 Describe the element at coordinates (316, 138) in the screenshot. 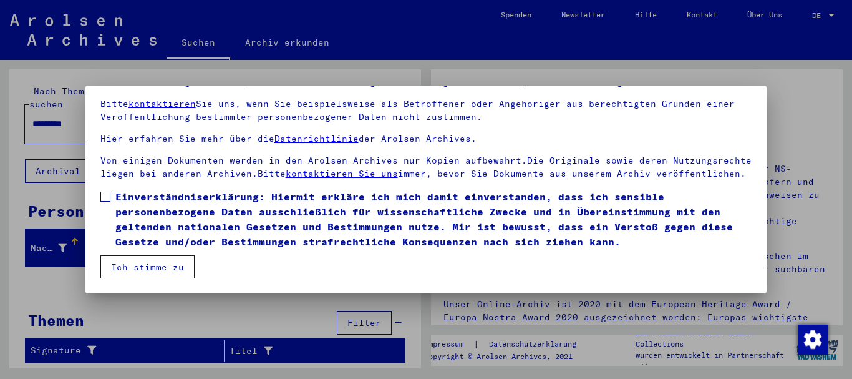

I see `a: Datenrichtlinie` at that location.